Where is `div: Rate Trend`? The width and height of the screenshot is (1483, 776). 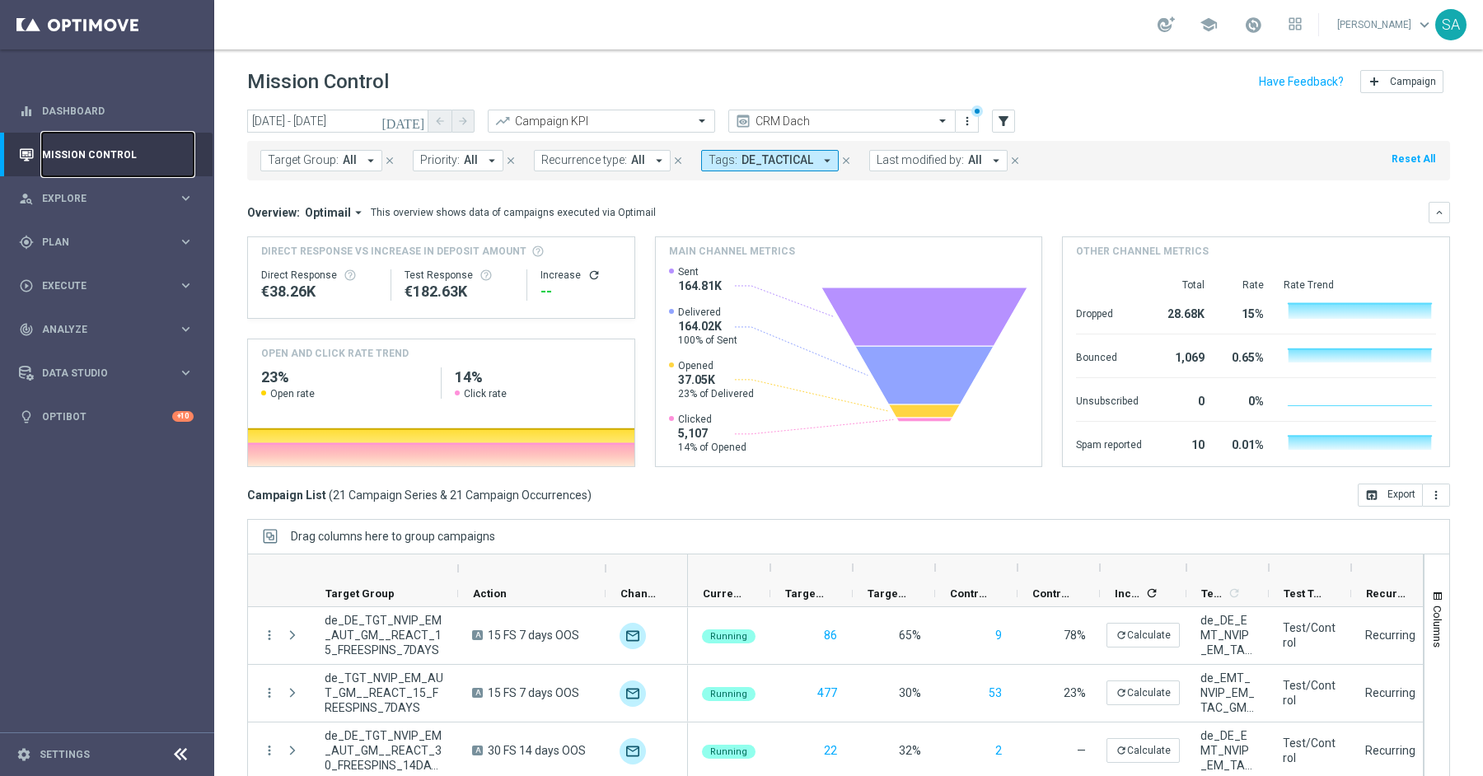
div: Rate Trend is located at coordinates (1359, 285).